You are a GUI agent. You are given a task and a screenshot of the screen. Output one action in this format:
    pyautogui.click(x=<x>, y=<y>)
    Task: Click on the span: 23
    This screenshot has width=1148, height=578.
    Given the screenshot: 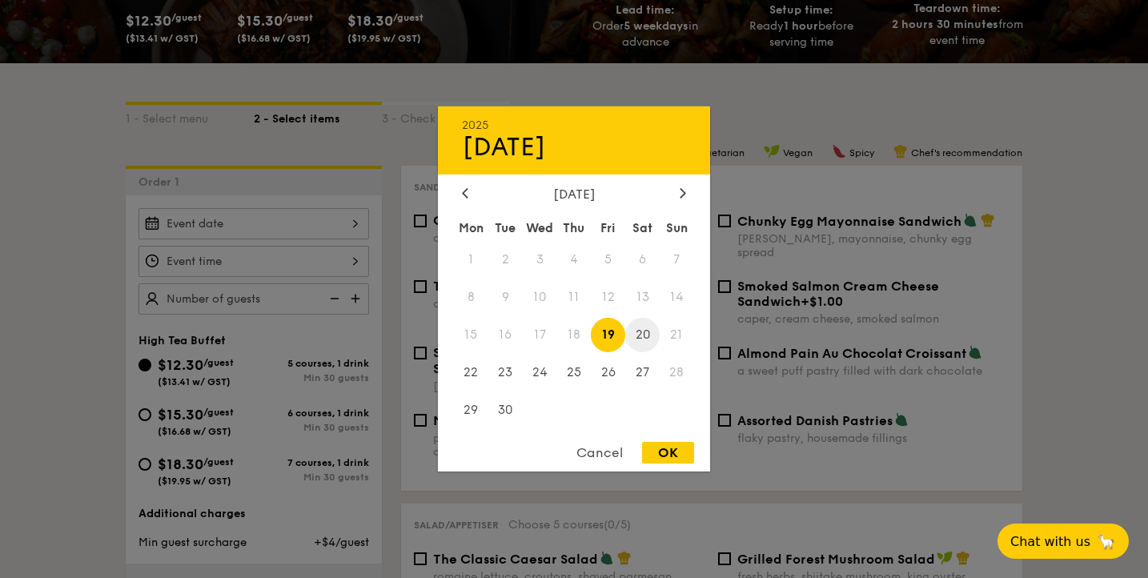 What is the action you would take?
    pyautogui.click(x=505, y=371)
    